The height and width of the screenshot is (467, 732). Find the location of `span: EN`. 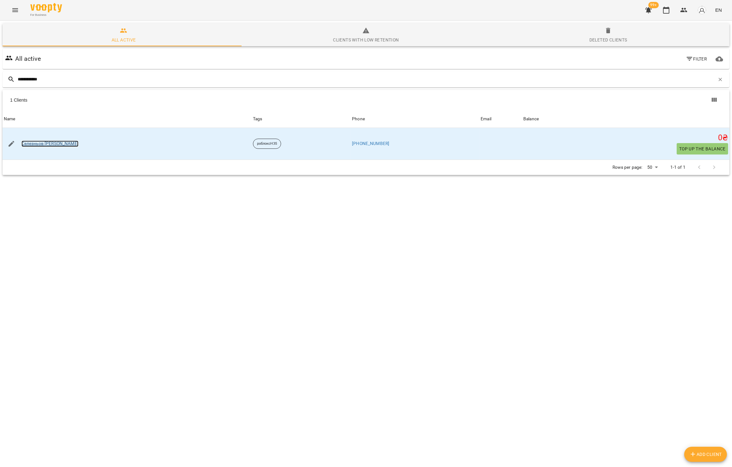

span: EN is located at coordinates (719, 10).